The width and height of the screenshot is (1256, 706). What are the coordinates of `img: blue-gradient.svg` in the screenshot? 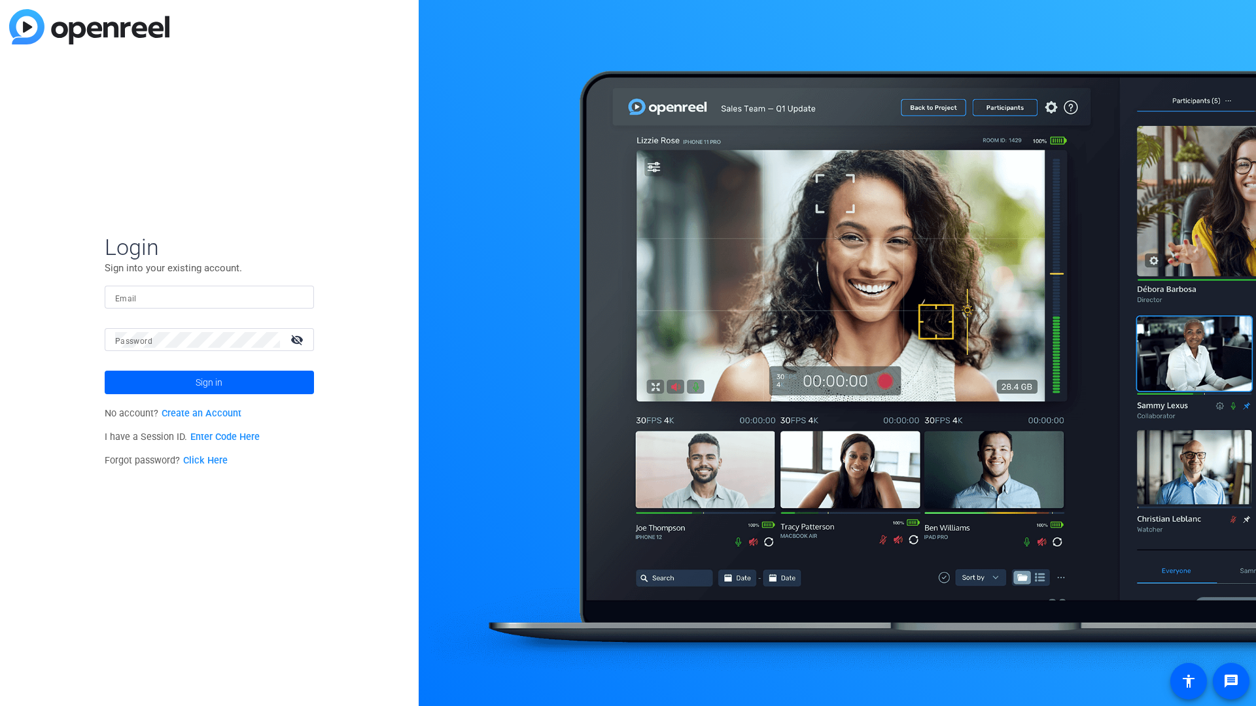 It's located at (89, 27).